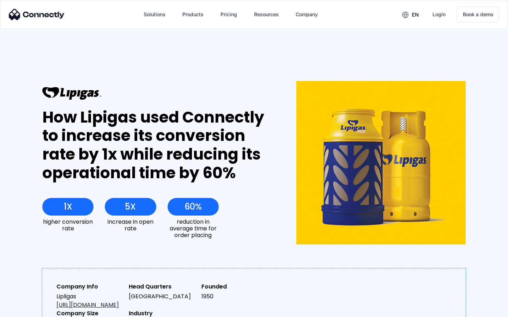  I want to click on div: Pricing, so click(229, 14).